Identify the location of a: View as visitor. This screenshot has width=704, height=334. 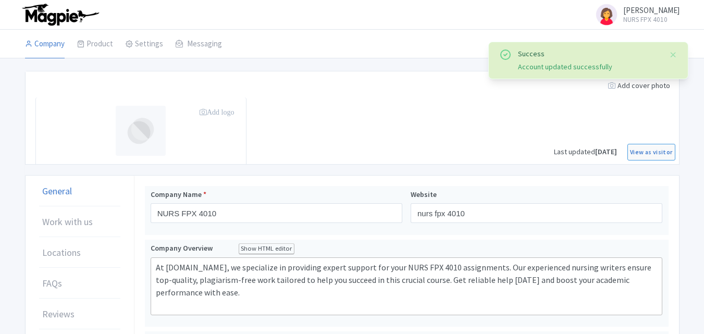
(651, 152).